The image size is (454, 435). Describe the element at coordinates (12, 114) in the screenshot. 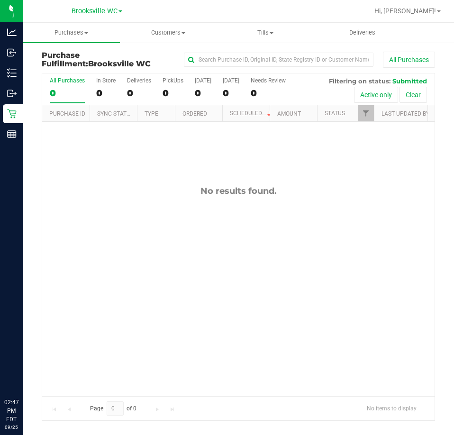

I see `inline-svg: Retail` at that location.